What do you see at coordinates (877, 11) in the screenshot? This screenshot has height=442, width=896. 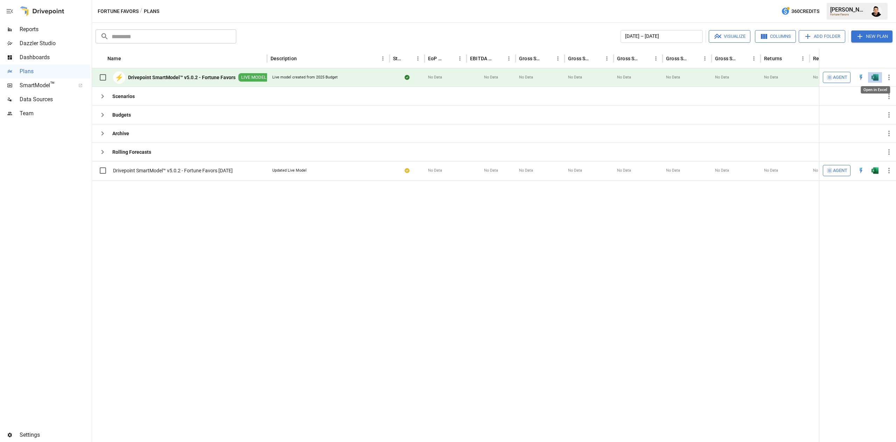 I see `button: Francisco Sanchez` at bounding box center [877, 11].